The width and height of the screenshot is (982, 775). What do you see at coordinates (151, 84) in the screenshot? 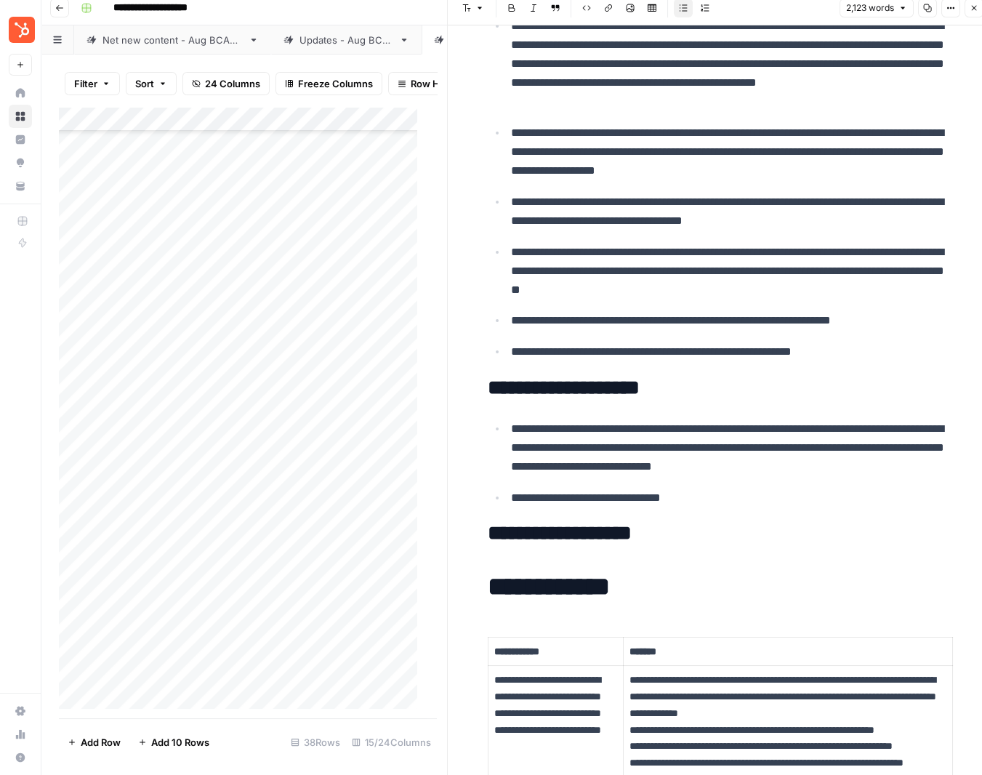
I see `button: Sort` at bounding box center [151, 84].